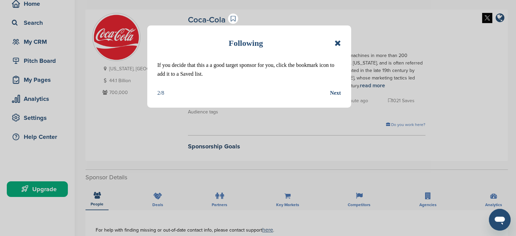 The image size is (516, 236). Describe the element at coordinates (249, 70) in the screenshot. I see `p: If you decide that this a a good target sponsor for you, click the bookmark icon to add it to a S...` at that location.